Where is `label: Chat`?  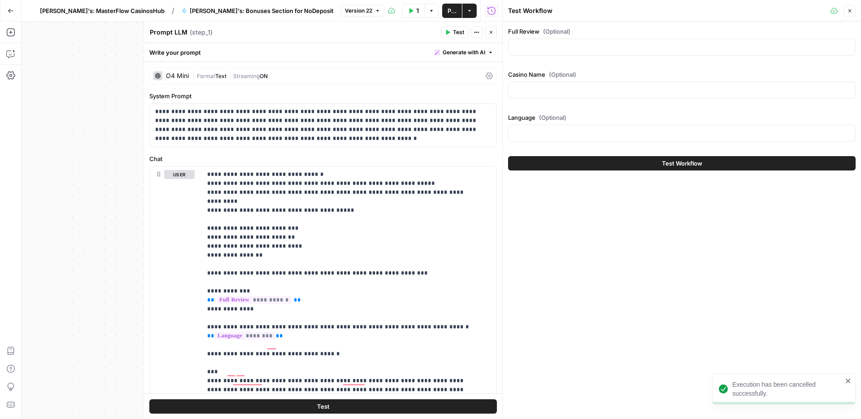
label: Chat is located at coordinates (323, 159).